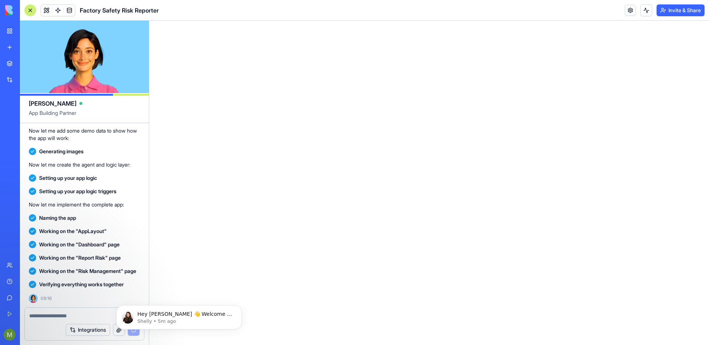 The width and height of the screenshot is (709, 345). What do you see at coordinates (80, 258) in the screenshot?
I see `span: Working on the "Report Risk" page` at bounding box center [80, 258].